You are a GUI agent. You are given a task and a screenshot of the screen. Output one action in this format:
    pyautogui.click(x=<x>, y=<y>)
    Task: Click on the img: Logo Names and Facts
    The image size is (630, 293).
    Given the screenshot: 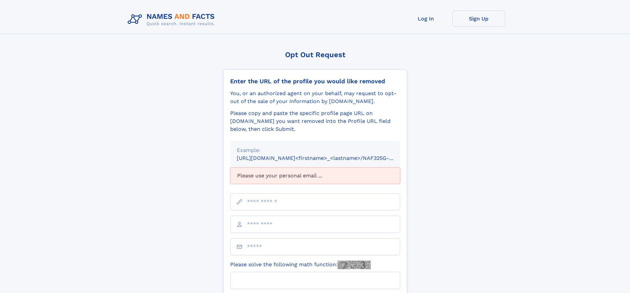 What is the action you would take?
    pyautogui.click(x=173, y=20)
    